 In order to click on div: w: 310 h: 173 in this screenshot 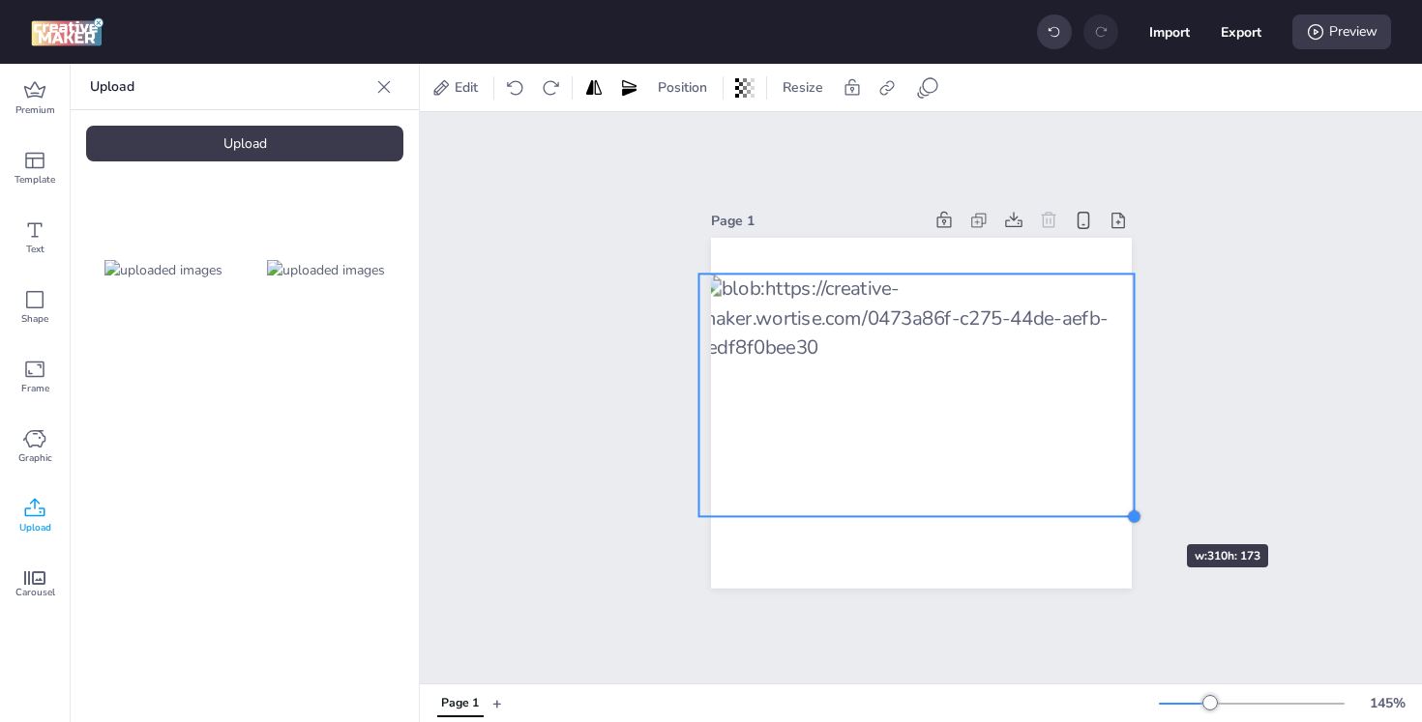, I will do `click(1227, 556)`.